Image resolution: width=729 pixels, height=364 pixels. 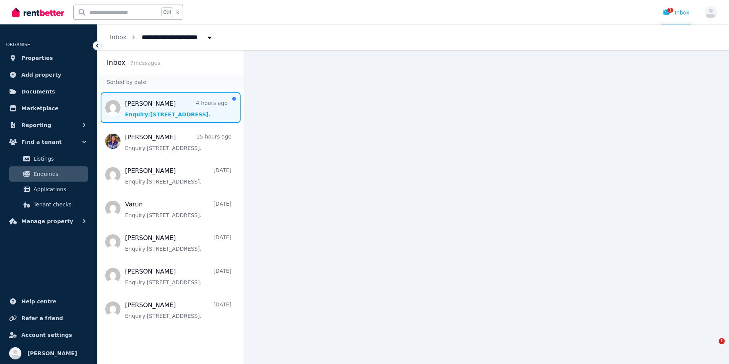 I want to click on span: Reporting, so click(x=36, y=125).